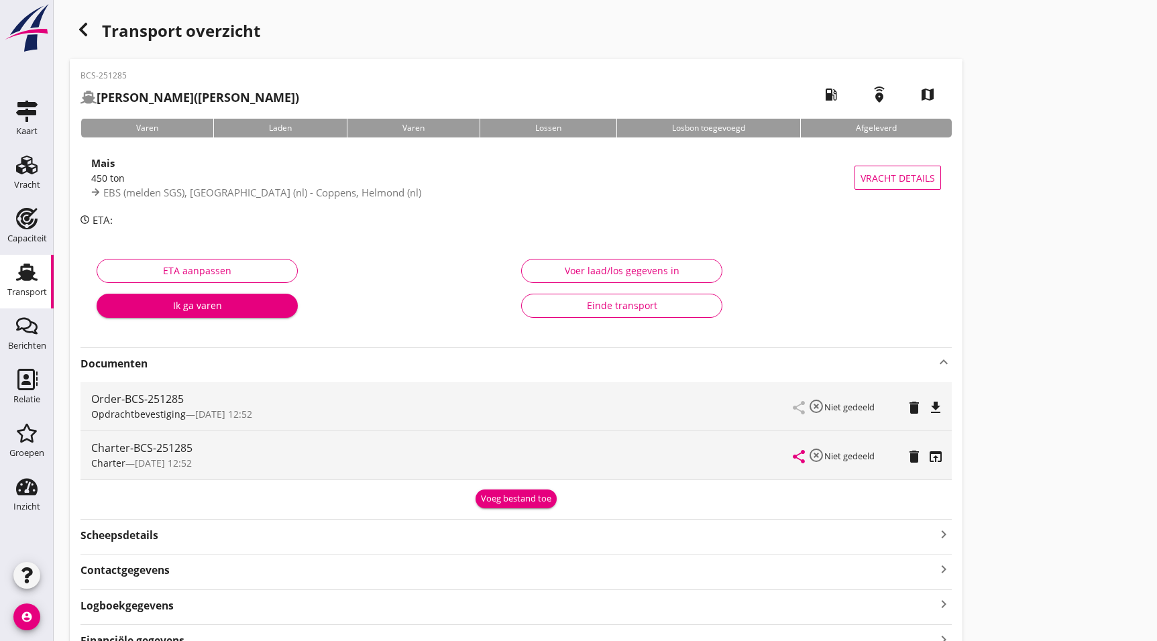 The image size is (1157, 641). I want to click on div: Relatie, so click(27, 399).